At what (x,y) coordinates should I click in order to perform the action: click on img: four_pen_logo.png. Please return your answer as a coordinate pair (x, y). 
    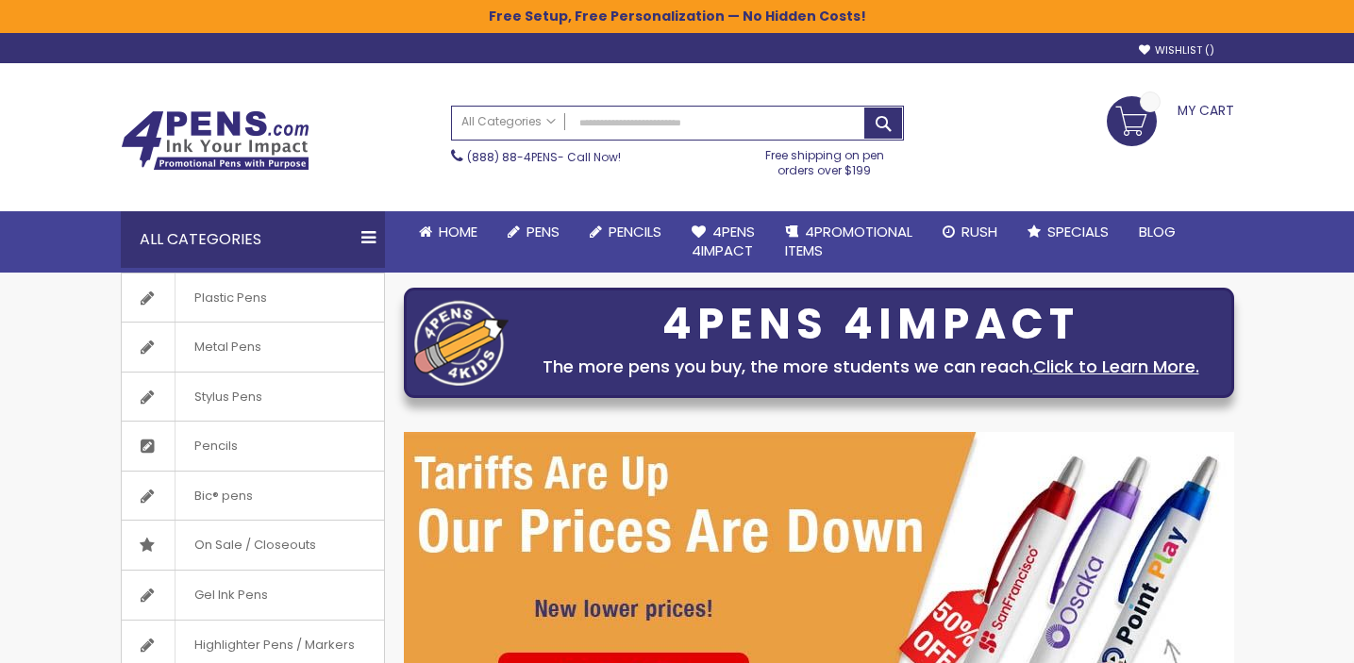
    Looking at the image, I should click on (461, 342).